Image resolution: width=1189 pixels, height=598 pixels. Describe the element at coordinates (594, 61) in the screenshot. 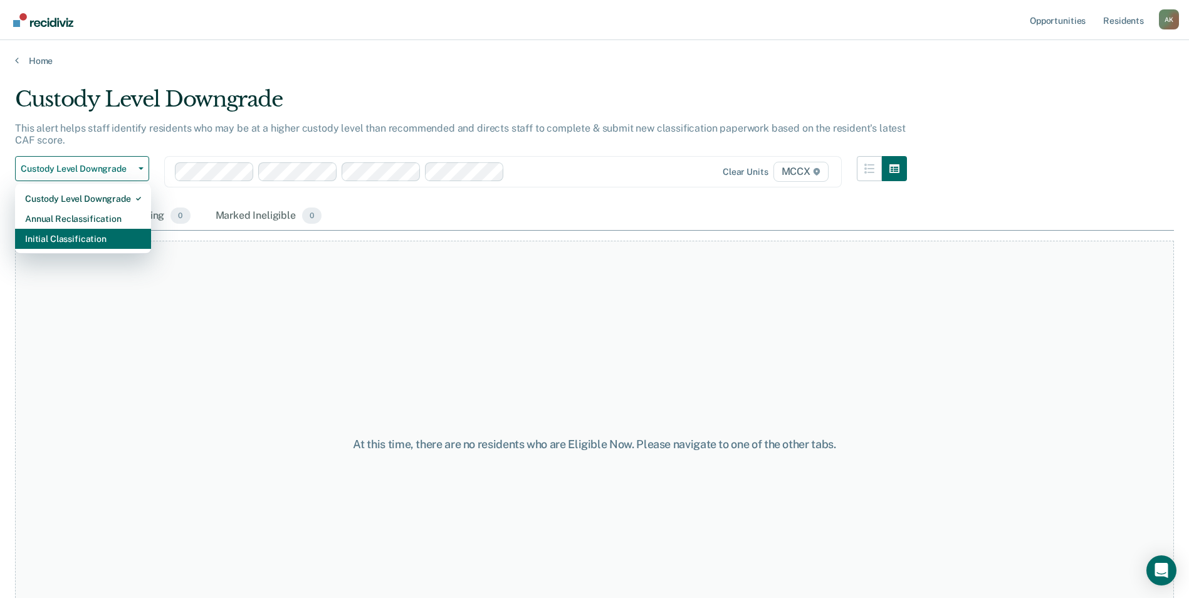

I see `a: Home` at that location.